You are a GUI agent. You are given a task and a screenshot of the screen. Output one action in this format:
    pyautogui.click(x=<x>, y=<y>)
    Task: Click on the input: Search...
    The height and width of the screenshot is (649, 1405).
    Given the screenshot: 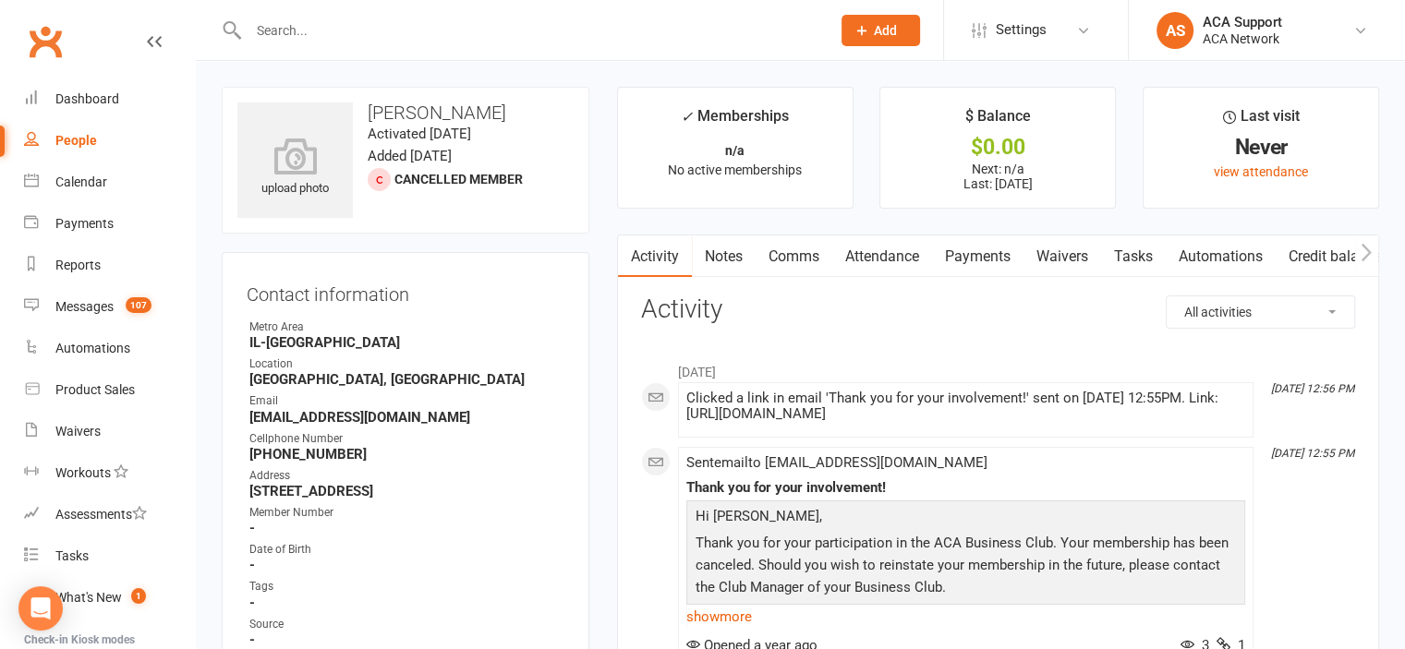 What is the action you would take?
    pyautogui.click(x=530, y=30)
    